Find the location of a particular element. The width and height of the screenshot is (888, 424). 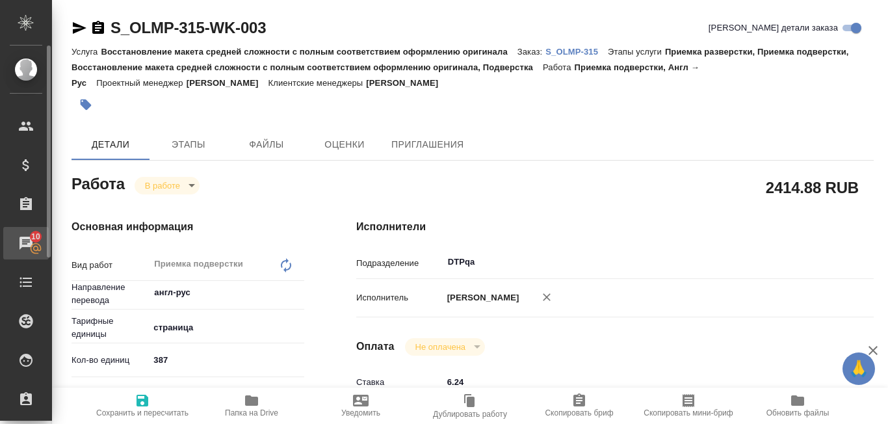

span: Детали is located at coordinates (110, 144).